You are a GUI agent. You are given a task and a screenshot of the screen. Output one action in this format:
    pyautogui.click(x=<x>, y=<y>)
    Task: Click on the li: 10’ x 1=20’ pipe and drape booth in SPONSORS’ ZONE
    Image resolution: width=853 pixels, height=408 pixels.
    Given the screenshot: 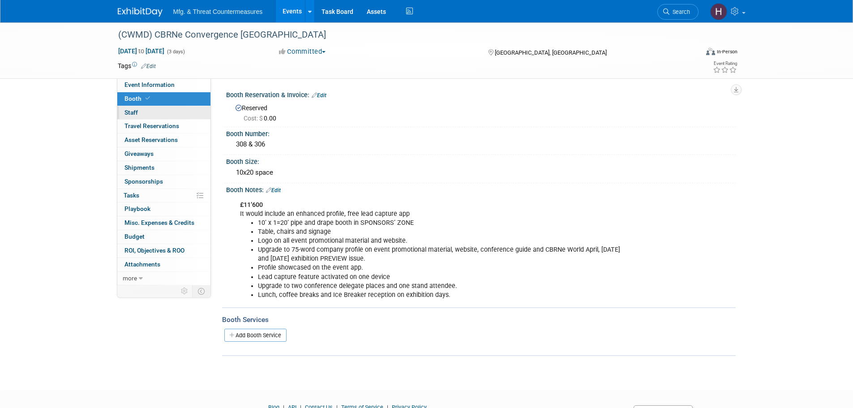 What is the action you would take?
    pyautogui.click(x=445, y=223)
    